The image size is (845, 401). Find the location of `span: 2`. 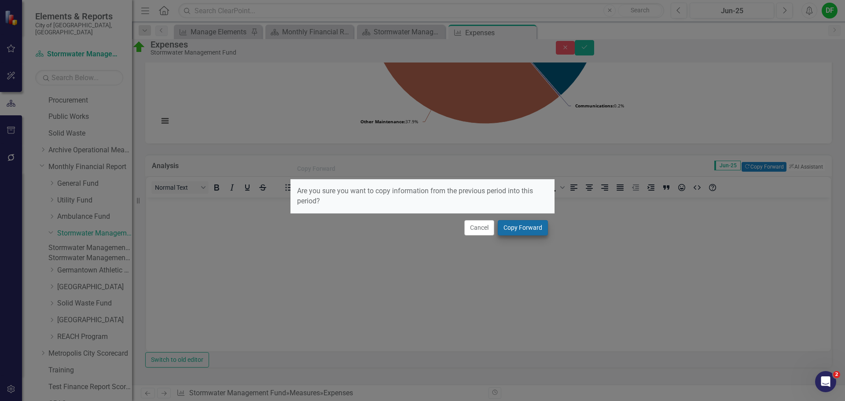

span: 2 is located at coordinates (837, 375).